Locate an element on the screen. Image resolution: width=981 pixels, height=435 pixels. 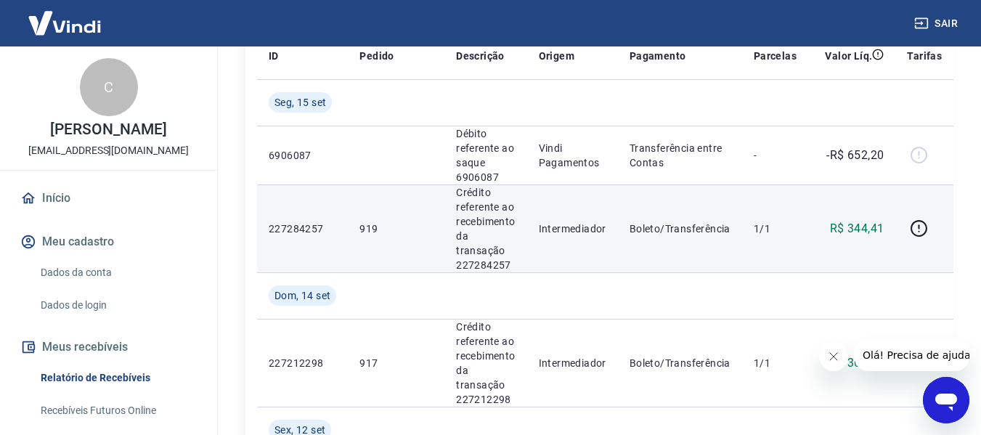
a: Recebíveis Futuros Online is located at coordinates (117, 410).